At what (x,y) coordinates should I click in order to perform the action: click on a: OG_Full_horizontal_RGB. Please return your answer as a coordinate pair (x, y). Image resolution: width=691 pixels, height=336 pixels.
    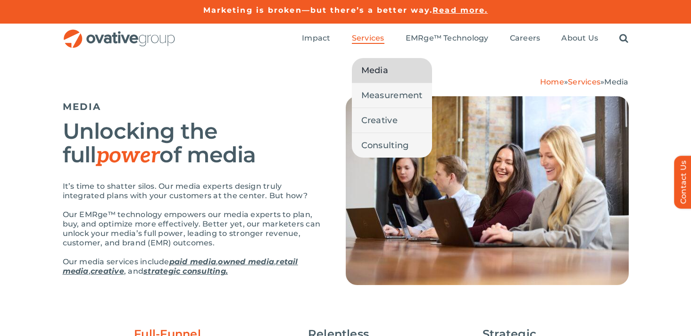
    Looking at the image, I should click on (119, 33).